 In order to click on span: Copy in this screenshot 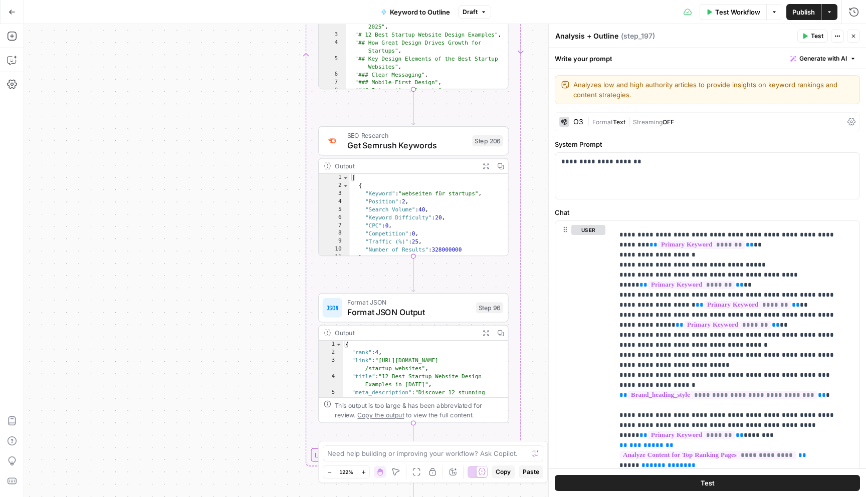, I will do `click(503, 472)`.